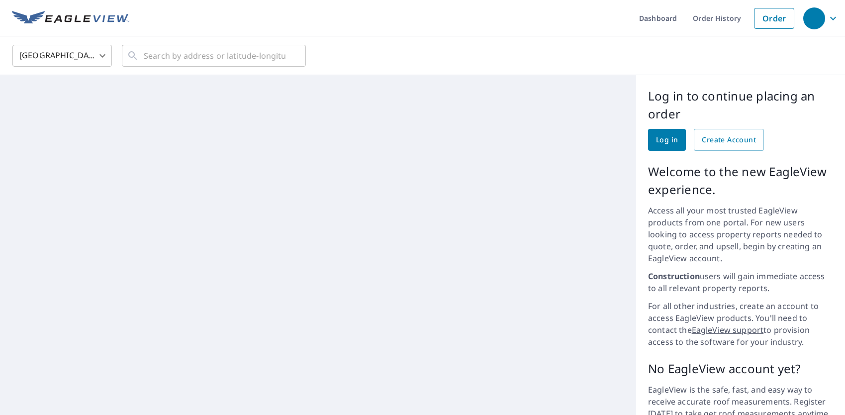  What do you see at coordinates (740, 105) in the screenshot?
I see `p: Log in to continue placing an order` at bounding box center [740, 105].